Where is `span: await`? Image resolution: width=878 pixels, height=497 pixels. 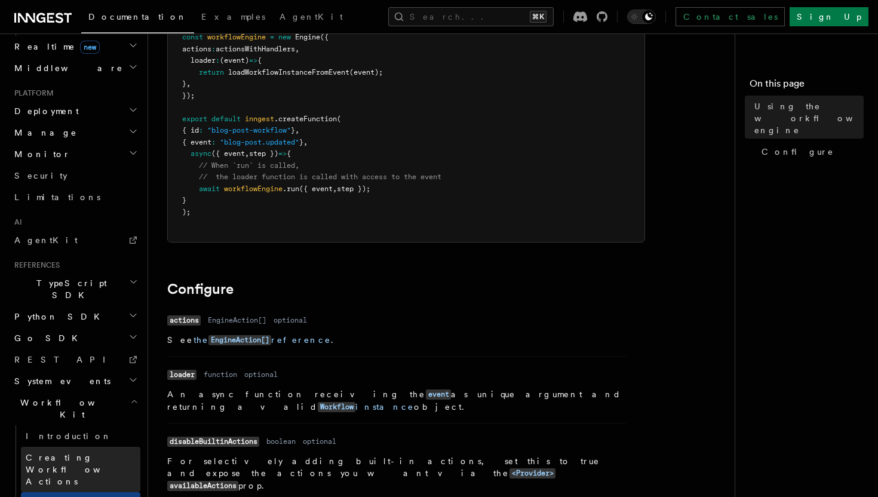 span: await is located at coordinates (209, 189).